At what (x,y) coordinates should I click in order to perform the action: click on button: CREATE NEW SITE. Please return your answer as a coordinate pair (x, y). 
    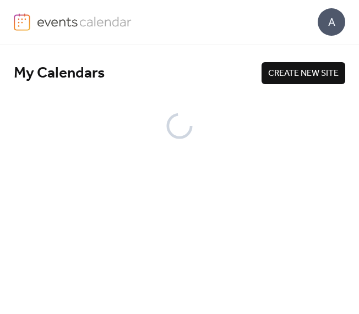
    Looking at the image, I should click on (303, 73).